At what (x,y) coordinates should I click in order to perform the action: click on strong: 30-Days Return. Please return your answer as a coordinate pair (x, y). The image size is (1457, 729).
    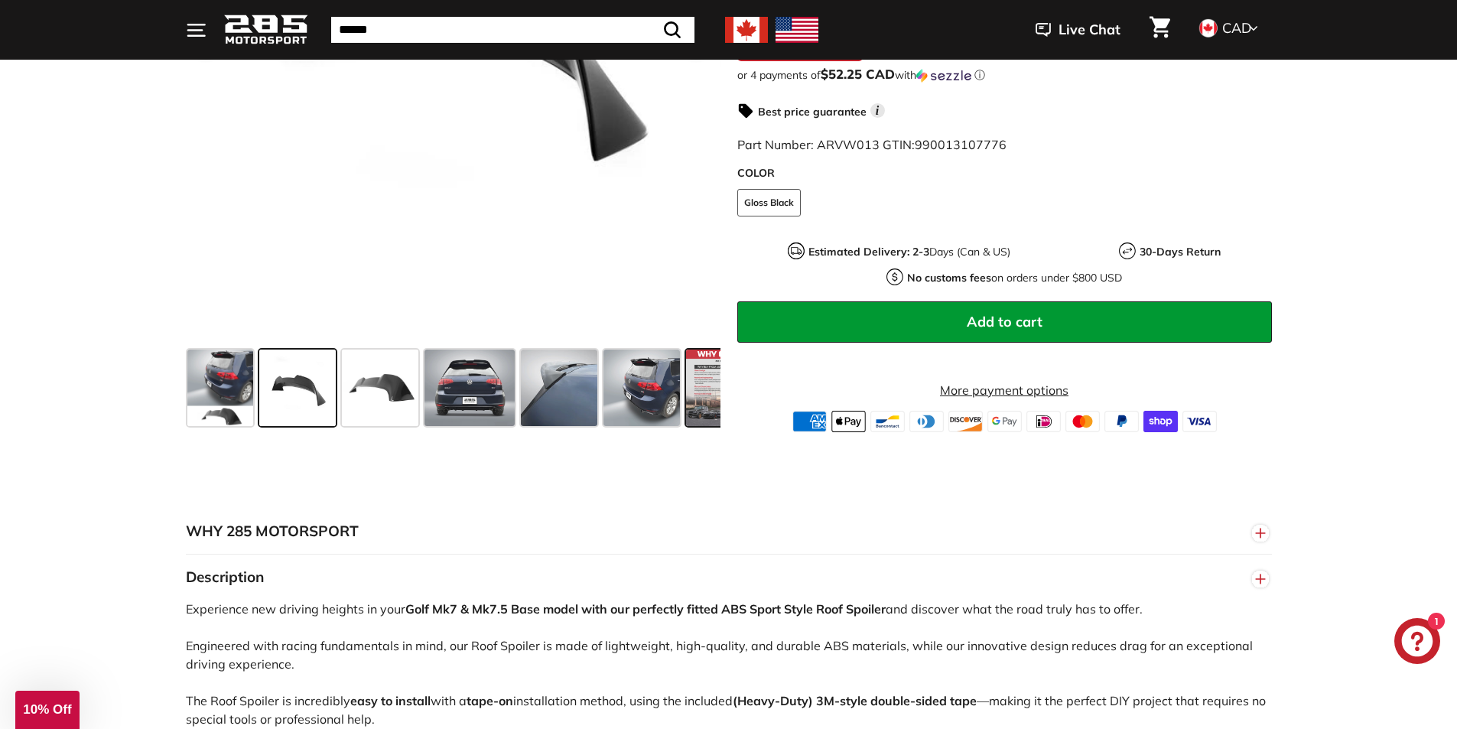
    Looking at the image, I should click on (1180, 252).